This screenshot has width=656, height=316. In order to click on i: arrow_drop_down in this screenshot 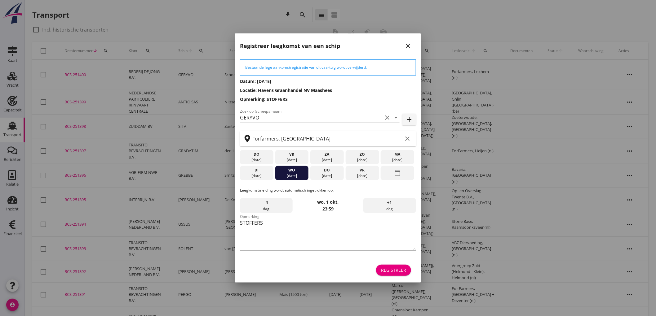, I will do `click(396, 118)`.